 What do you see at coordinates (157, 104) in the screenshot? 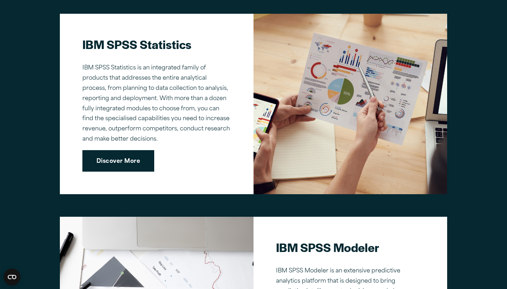
I see `p: IBM SPSS Statistics is an integrated family of products that addresses the entire analytical proc...` at bounding box center [157, 104].